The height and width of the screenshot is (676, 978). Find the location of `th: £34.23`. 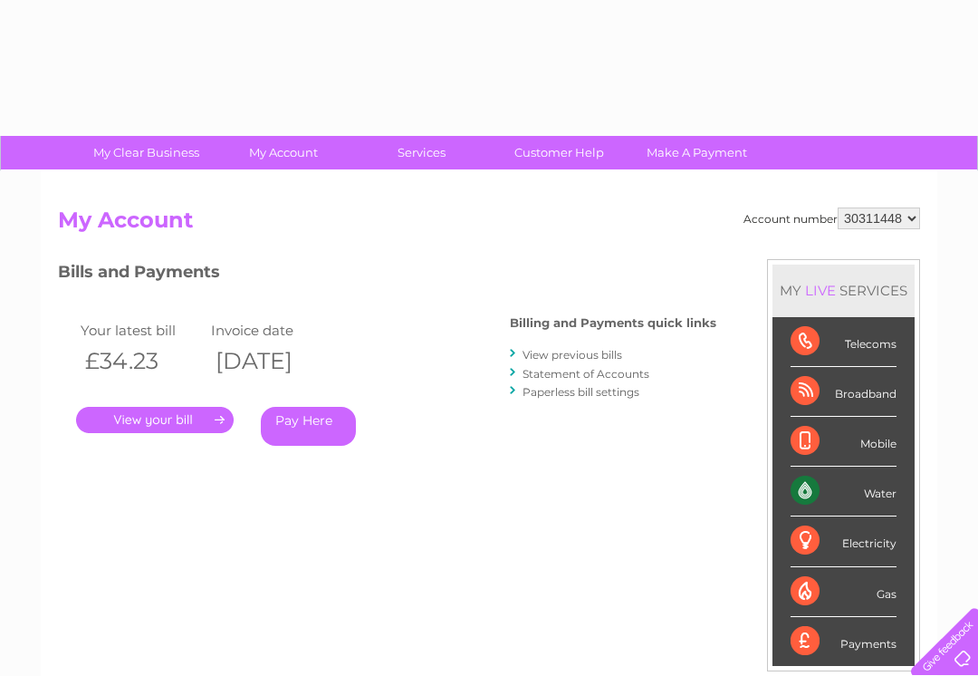

th: £34.23 is located at coordinates (141, 360).